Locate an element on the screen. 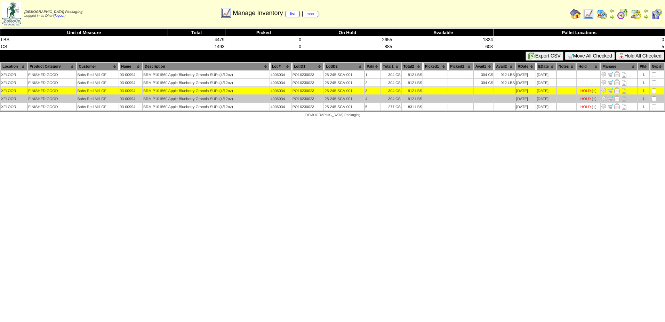  img: arrowleft.gif is located at coordinates (647, 11).